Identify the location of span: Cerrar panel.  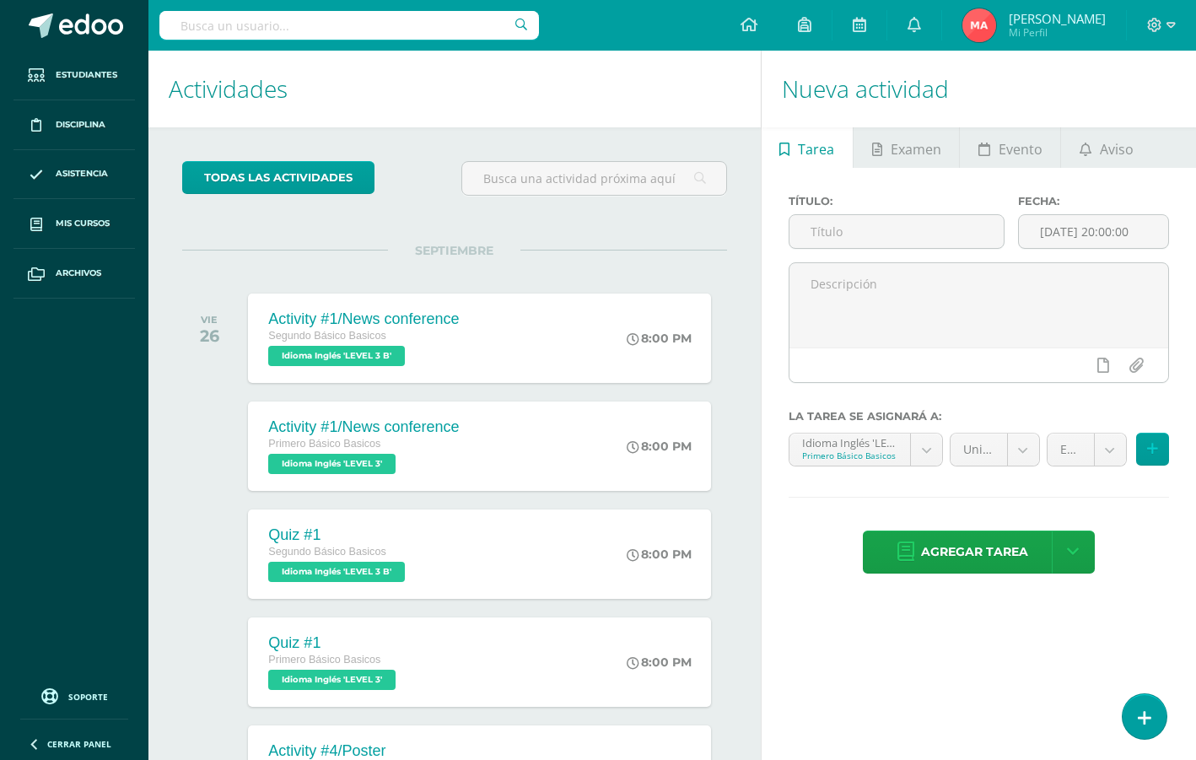
(79, 744).